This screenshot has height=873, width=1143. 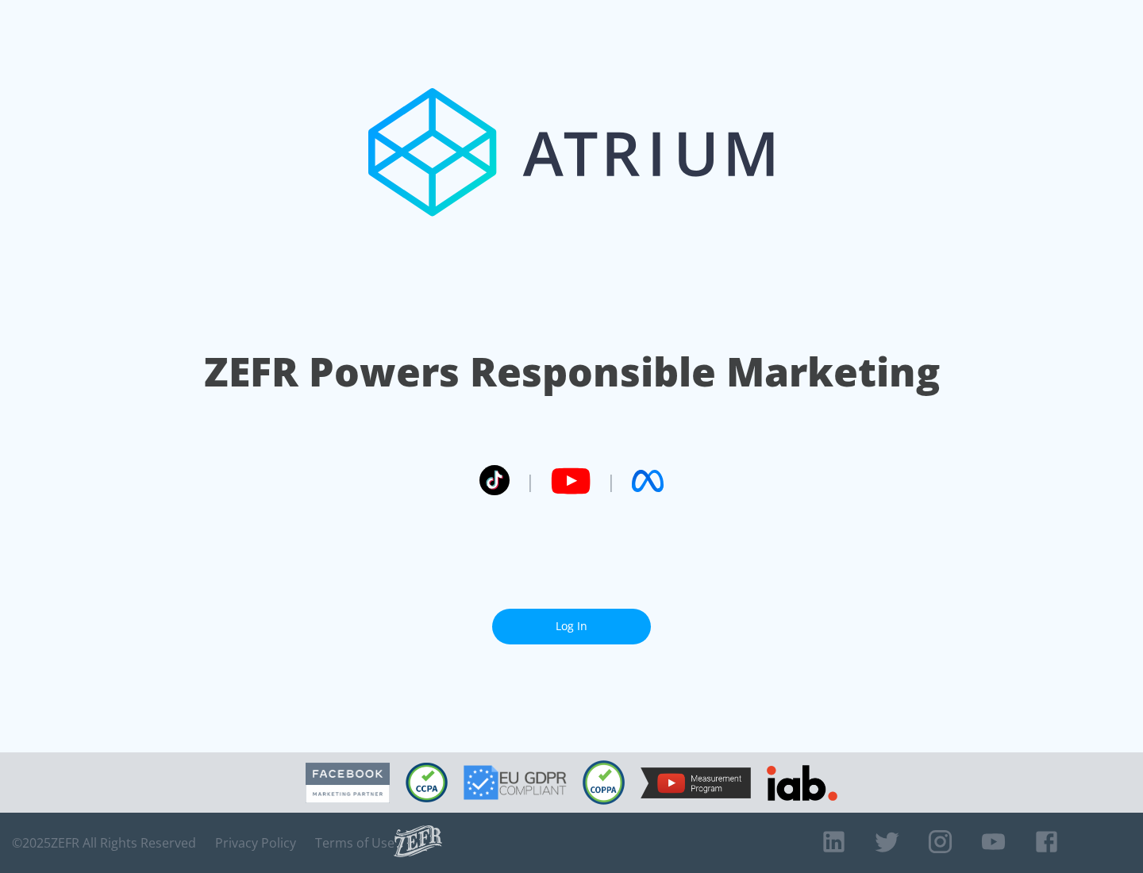 I want to click on img: YouTube Measurement Program, so click(x=696, y=783).